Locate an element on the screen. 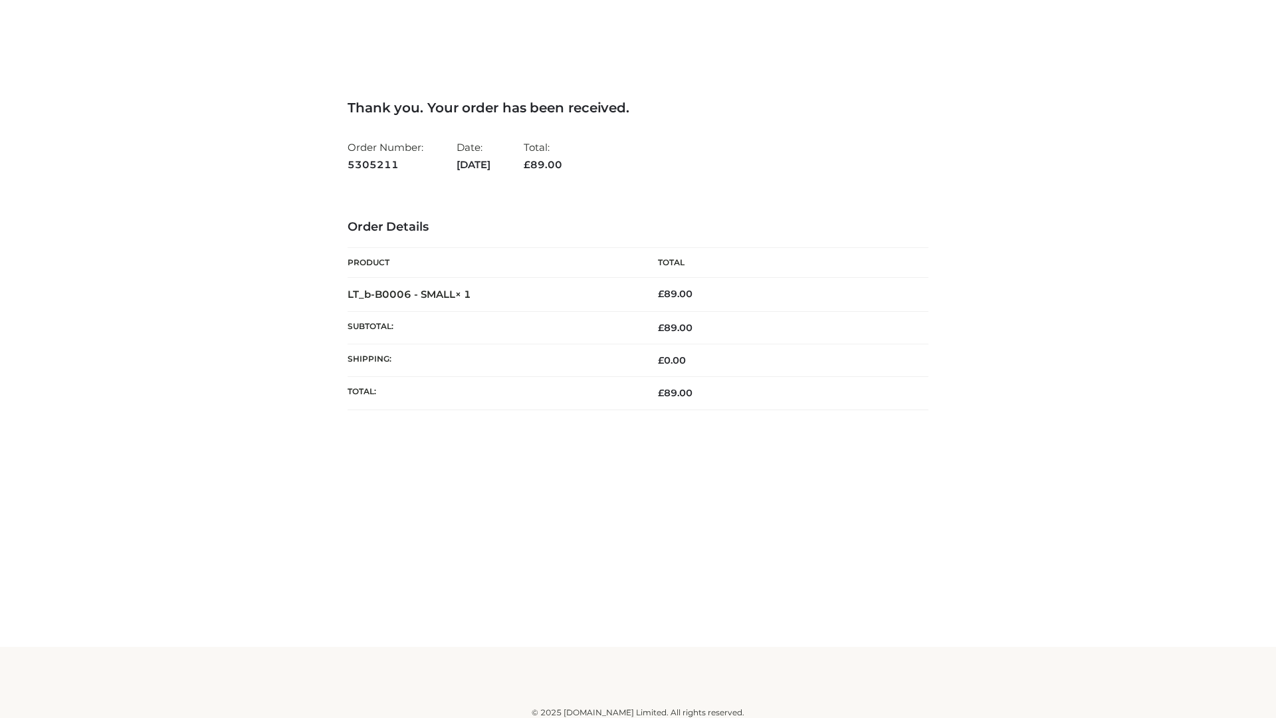 This screenshot has width=1276, height=718. bdi: 0.00 is located at coordinates (672, 360).